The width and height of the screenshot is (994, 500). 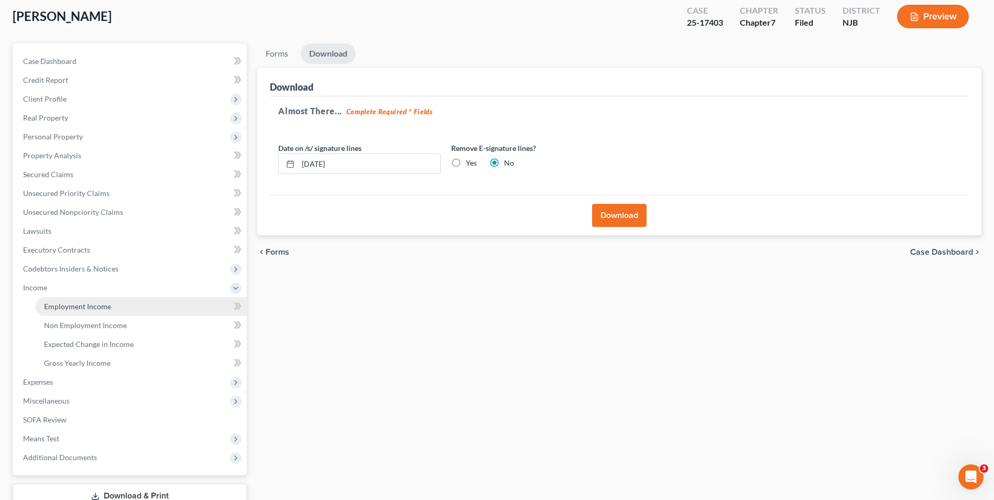 I want to click on a: Forms, so click(x=277, y=53).